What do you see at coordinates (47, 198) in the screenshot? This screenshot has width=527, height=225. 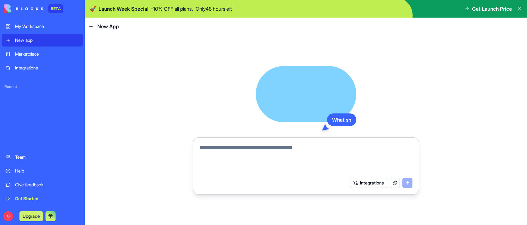 I see `div: Get Started` at bounding box center [47, 198].